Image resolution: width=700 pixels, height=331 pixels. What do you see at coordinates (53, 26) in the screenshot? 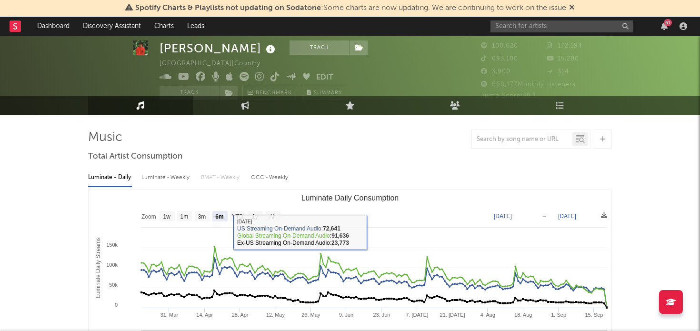
I see `a: Dashboard` at bounding box center [53, 26].